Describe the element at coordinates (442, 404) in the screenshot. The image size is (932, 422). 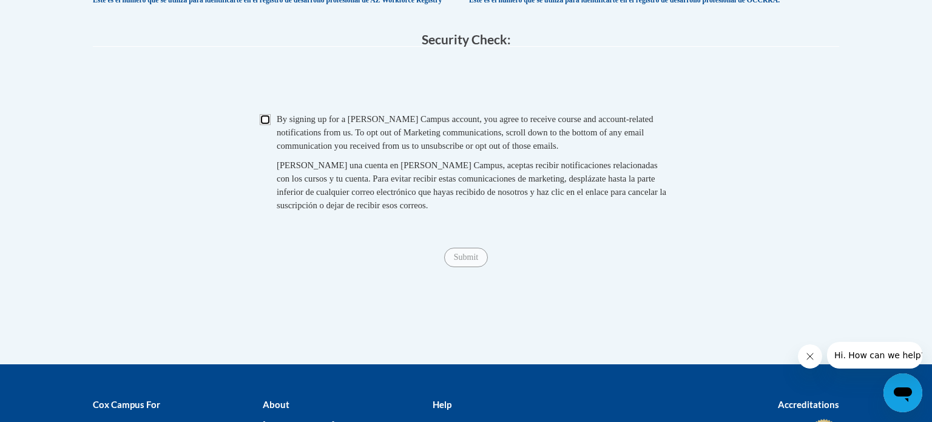
I see `b: Help` at that location.